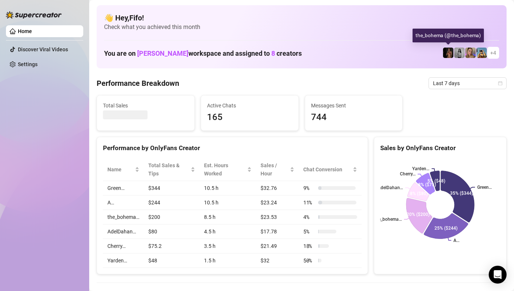 The image size is (514, 291). I want to click on h4: Performance Breakdown, so click(138, 83).